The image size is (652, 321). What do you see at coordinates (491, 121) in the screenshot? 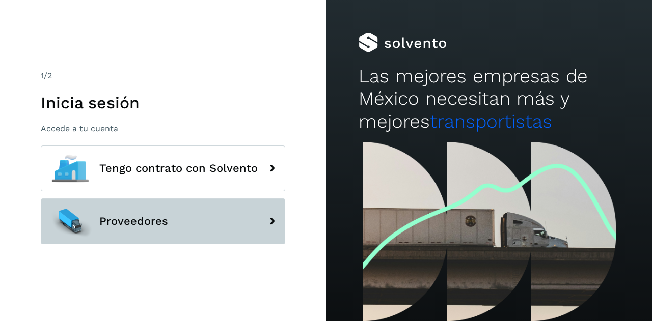
I see `span: transportistas` at bounding box center [491, 121].